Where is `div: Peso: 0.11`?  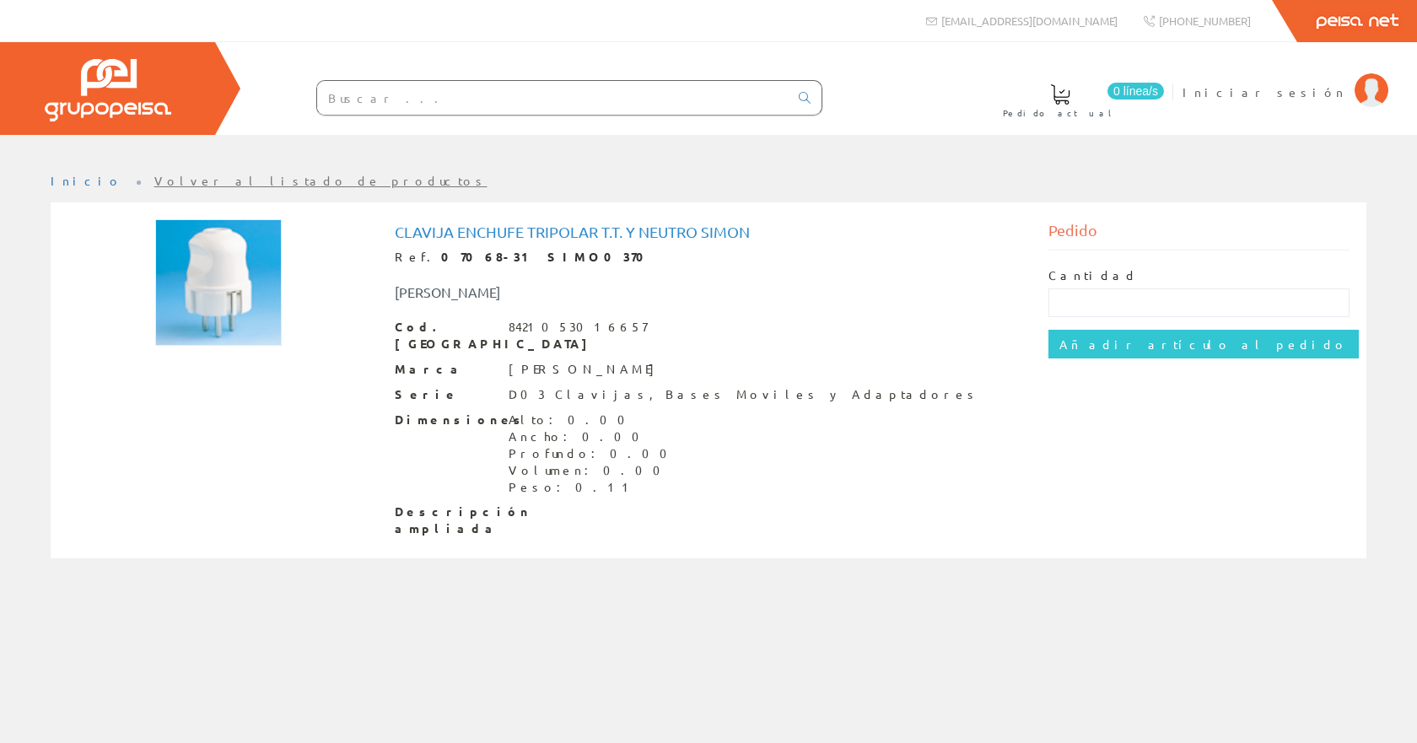 div: Peso: 0.11 is located at coordinates (593, 488).